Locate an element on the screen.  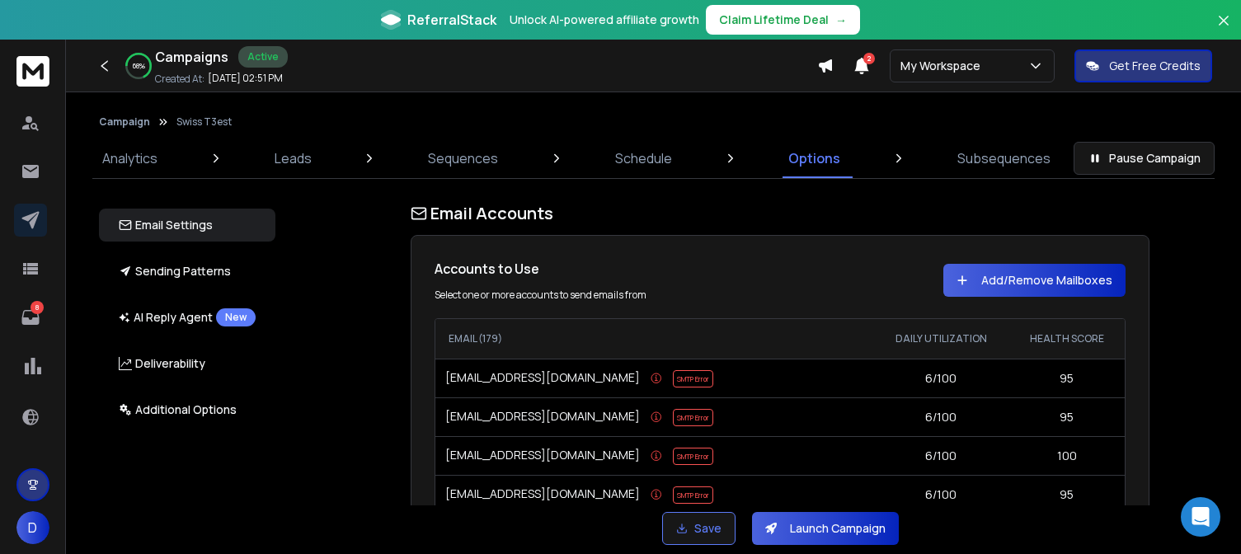
p: My Workspace is located at coordinates (944, 66).